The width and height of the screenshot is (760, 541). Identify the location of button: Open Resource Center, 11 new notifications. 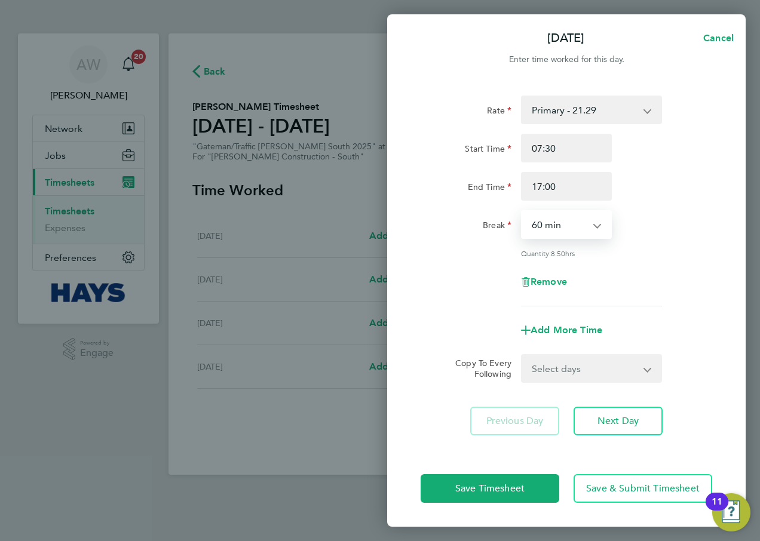
(731, 513).